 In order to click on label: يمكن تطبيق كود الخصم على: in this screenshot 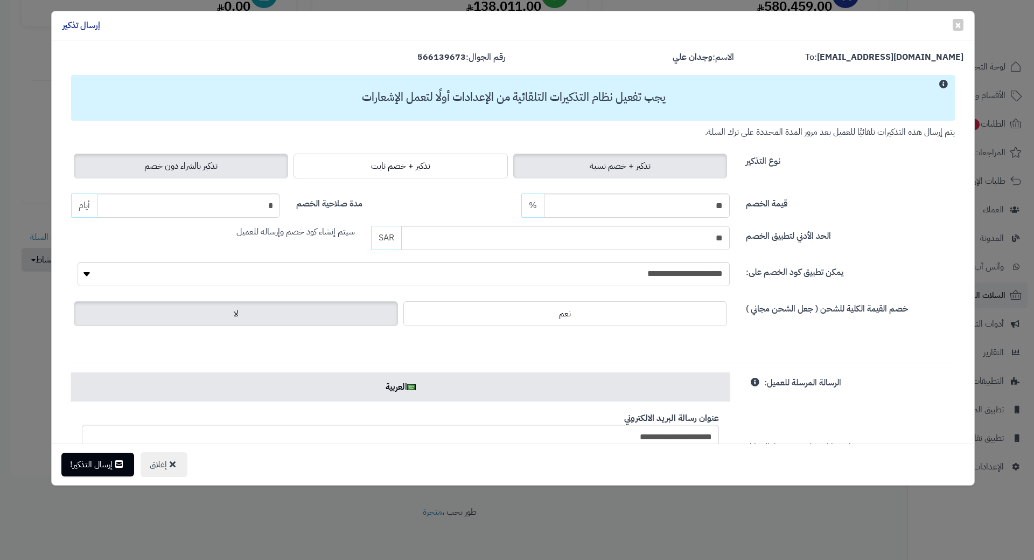, I will do `click(794, 270)`.